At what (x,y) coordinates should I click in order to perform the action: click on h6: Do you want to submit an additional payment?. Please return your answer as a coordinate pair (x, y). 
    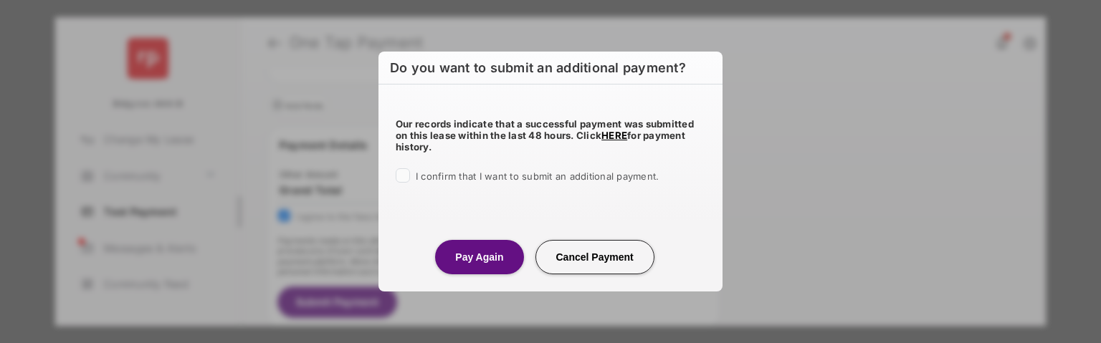
    Looking at the image, I should click on (550, 68).